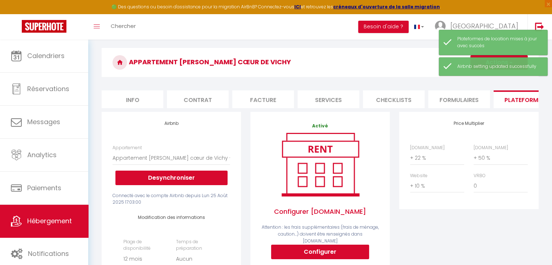  I want to click on label: Plage de disponibilité, so click(145, 245).